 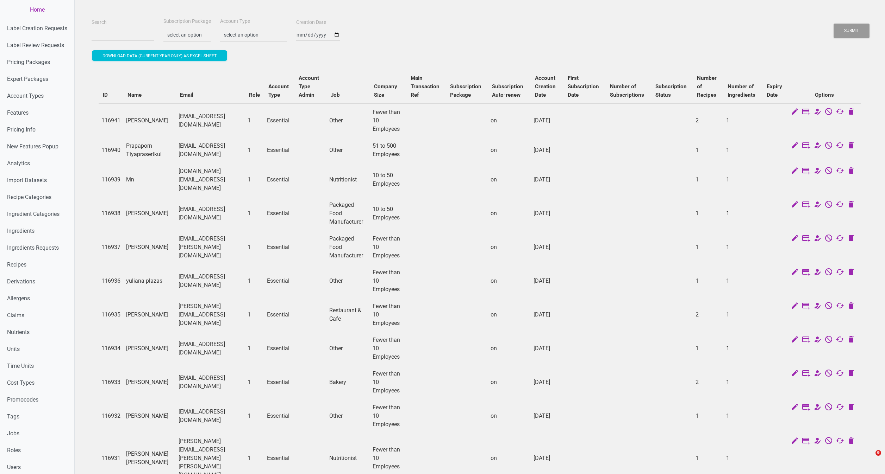 What do you see at coordinates (388, 180) in the screenshot?
I see `td: 10 to 50 Employees` at bounding box center [388, 180].